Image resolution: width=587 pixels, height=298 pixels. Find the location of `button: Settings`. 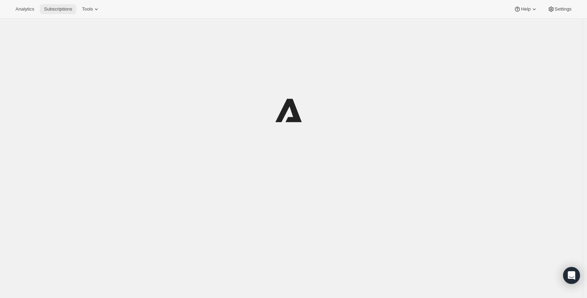

button: Settings is located at coordinates (560, 9).